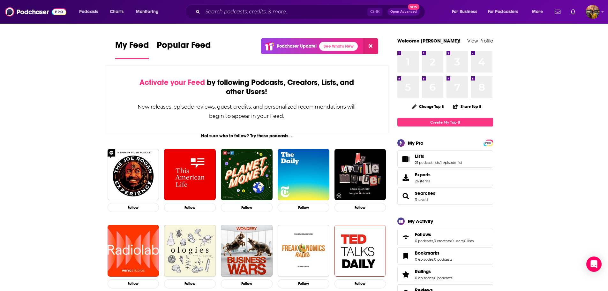 The height and width of the screenshot is (291, 608). I want to click on img: Podchaser - Follow, Share and Rate Podcasts, so click(36, 12).